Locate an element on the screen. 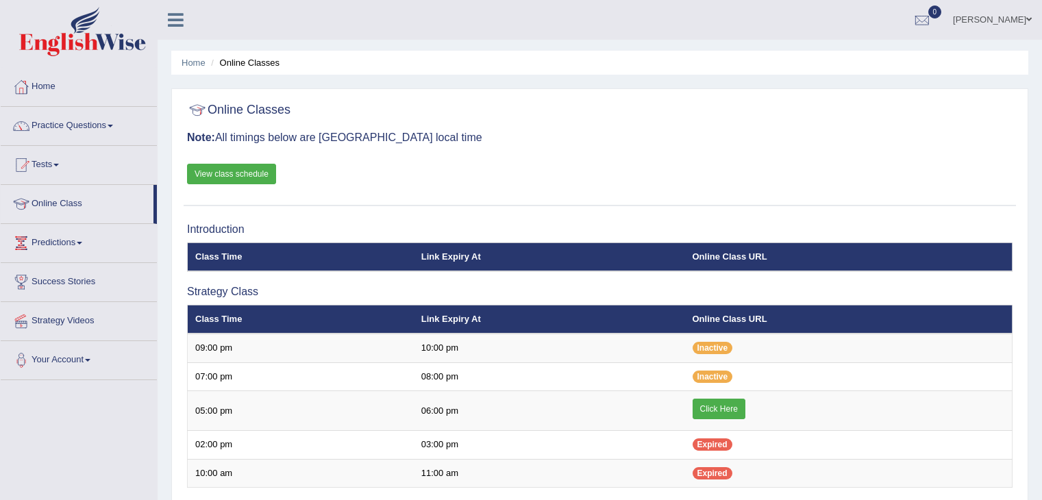 The image size is (1042, 500). a: Predictions is located at coordinates (79, 241).